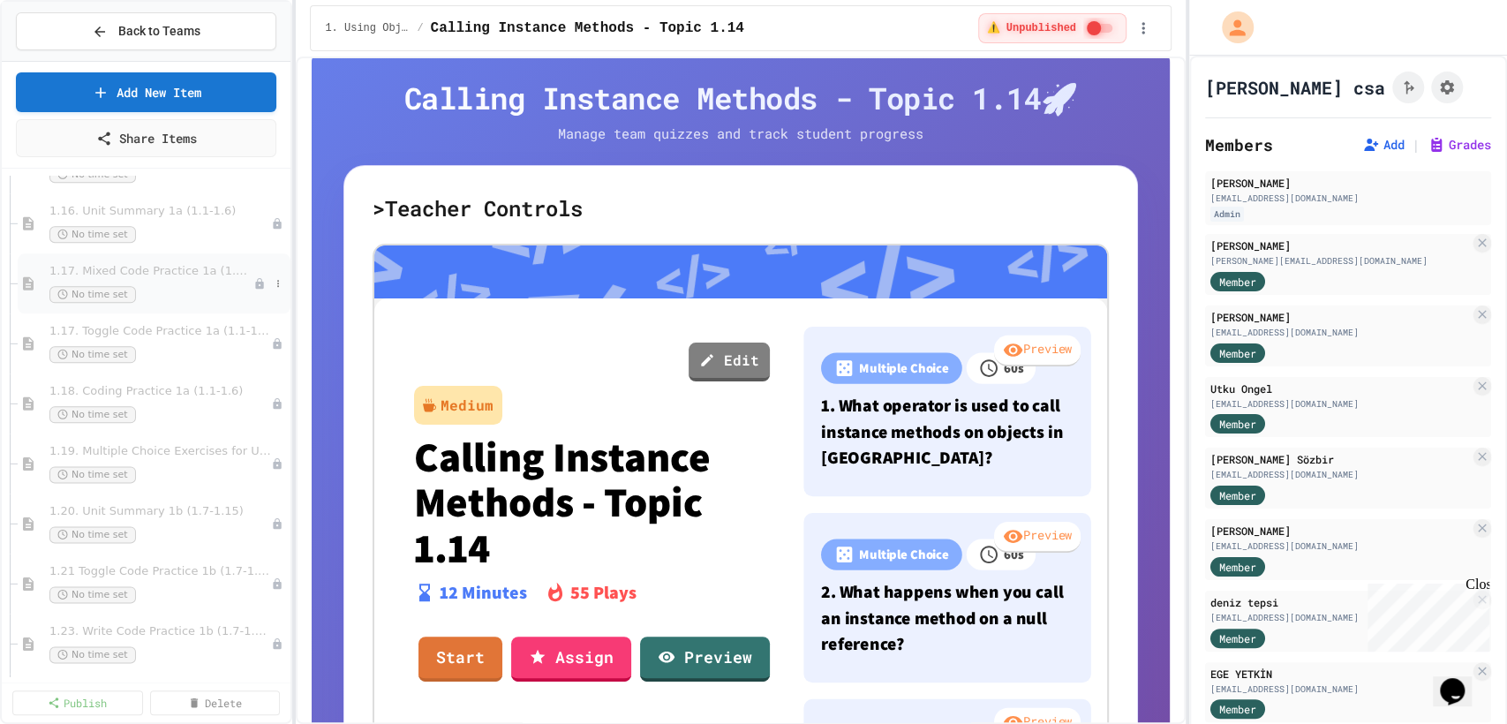 The height and width of the screenshot is (724, 1507). I want to click on a: Delete, so click(215, 703).